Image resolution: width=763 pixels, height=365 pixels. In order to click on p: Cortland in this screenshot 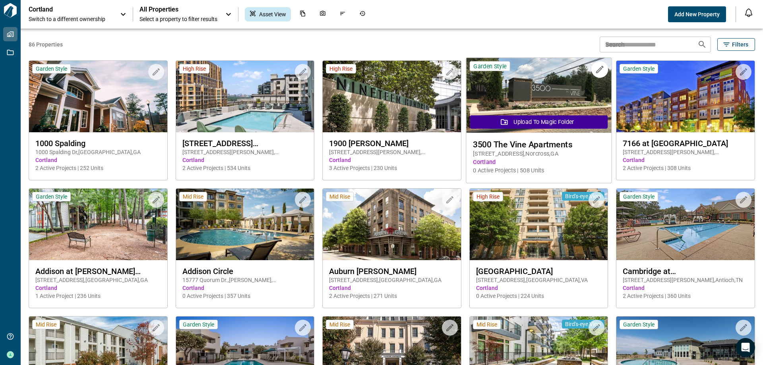, I will do `click(64, 10)`.